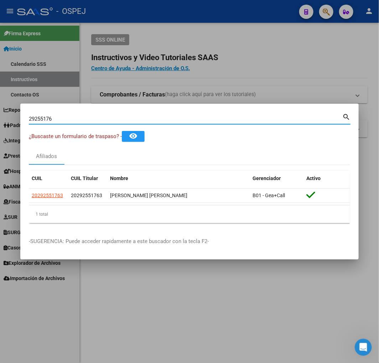  Describe the element at coordinates (48, 178) in the screenshot. I see `datatable-header-cell: CUIL` at that location.